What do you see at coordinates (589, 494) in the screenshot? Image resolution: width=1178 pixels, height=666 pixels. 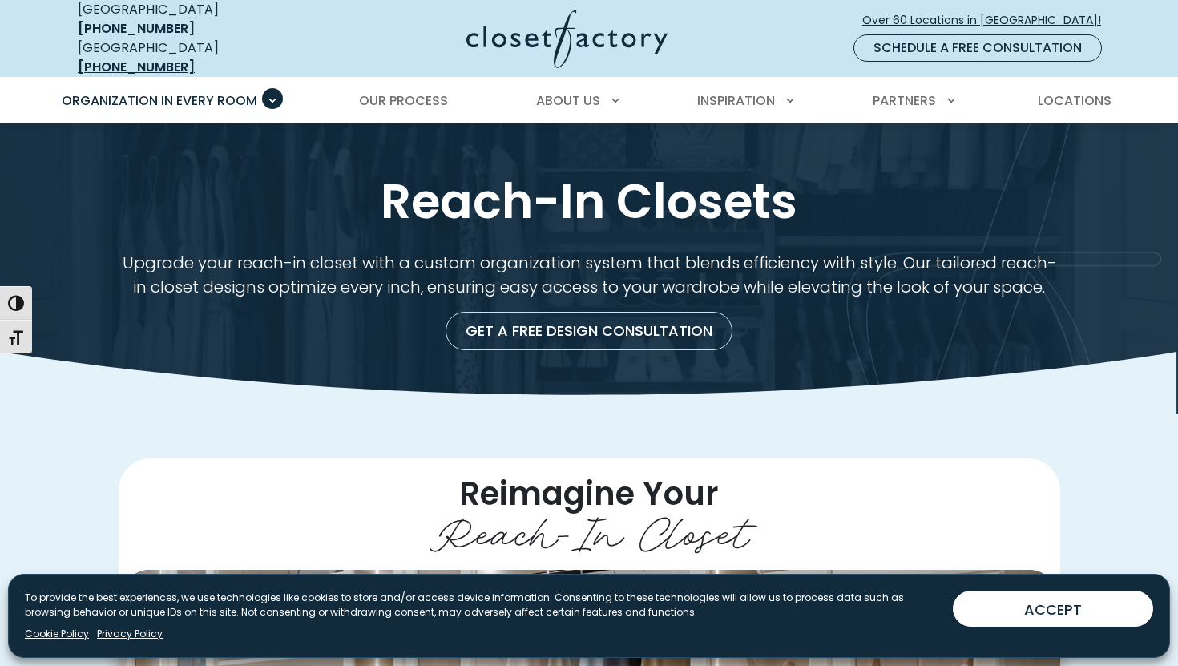 I see `span: Reimagine Your` at bounding box center [589, 494].